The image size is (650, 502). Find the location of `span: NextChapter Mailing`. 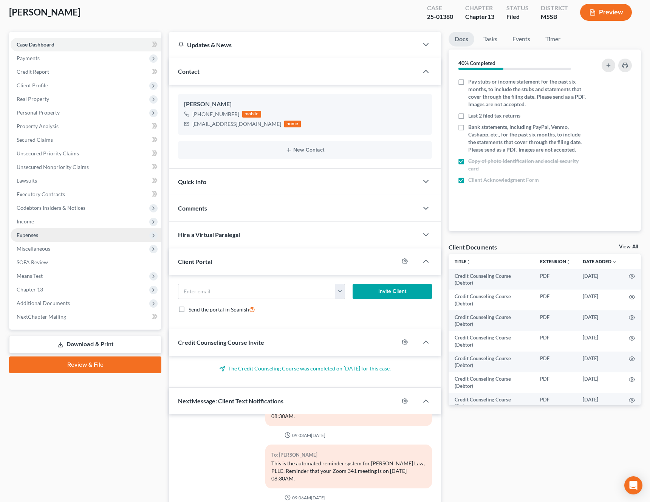

span: NextChapter Mailing is located at coordinates (41, 316).